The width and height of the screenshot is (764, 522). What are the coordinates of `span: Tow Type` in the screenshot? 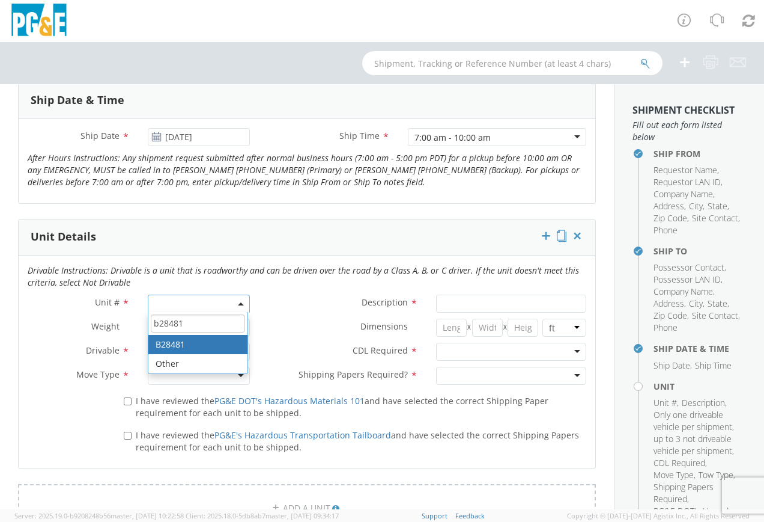 It's located at (716, 474).